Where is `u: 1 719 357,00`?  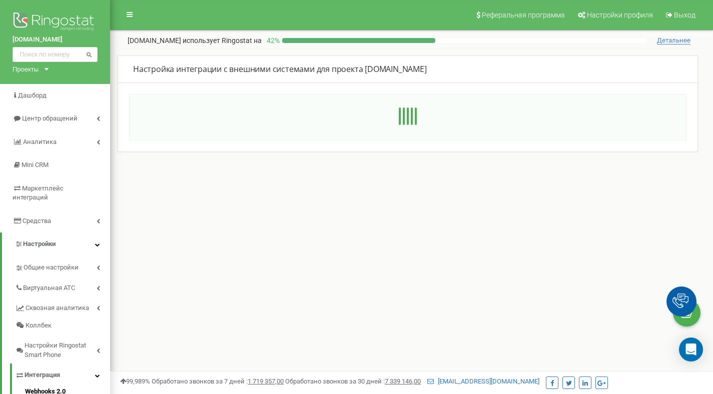
u: 1 719 357,00 is located at coordinates (266, 381).